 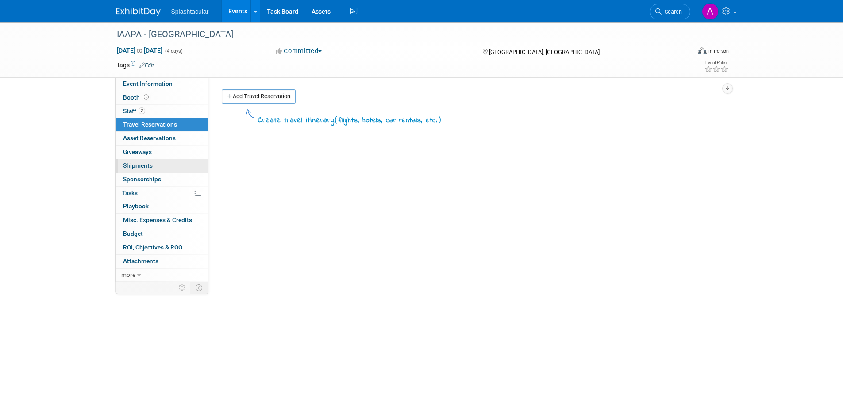 I want to click on button: Committed, so click(x=299, y=51).